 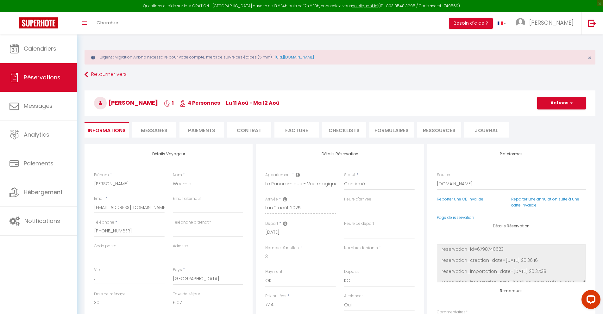 What do you see at coordinates (271, 199) in the screenshot?
I see `label: Arrivée` at bounding box center [271, 199].